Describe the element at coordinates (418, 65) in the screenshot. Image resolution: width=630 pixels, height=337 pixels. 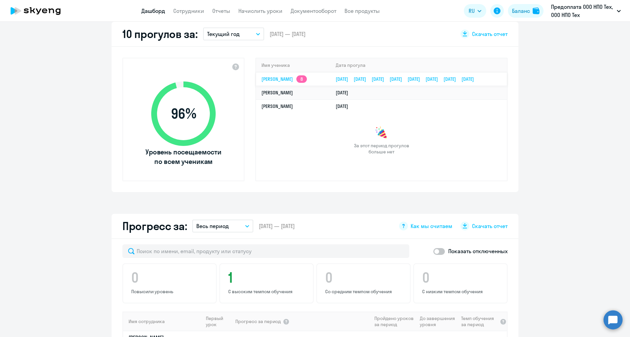
I see `th: Дата прогула` at that location.